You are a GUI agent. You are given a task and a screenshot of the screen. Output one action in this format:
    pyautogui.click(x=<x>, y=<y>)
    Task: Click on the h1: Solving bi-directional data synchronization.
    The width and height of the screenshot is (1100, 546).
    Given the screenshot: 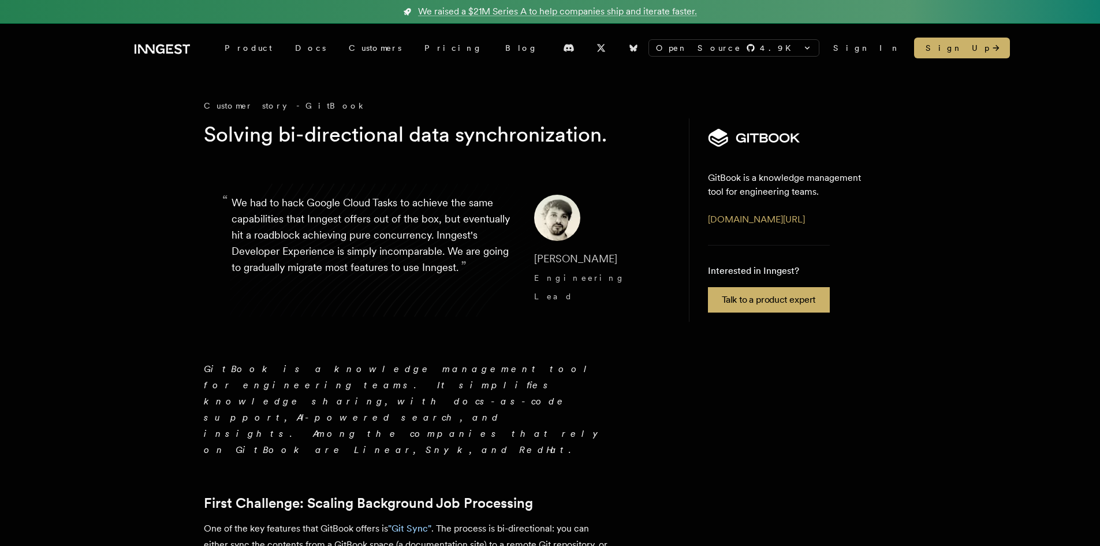 What is the action you would take?
    pyautogui.click(x=426, y=135)
    